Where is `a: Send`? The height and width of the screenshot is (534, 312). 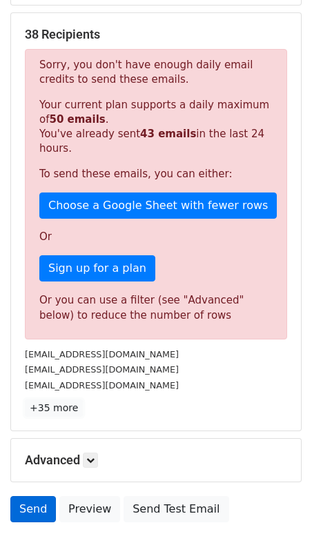
a: Send is located at coordinates (33, 509).